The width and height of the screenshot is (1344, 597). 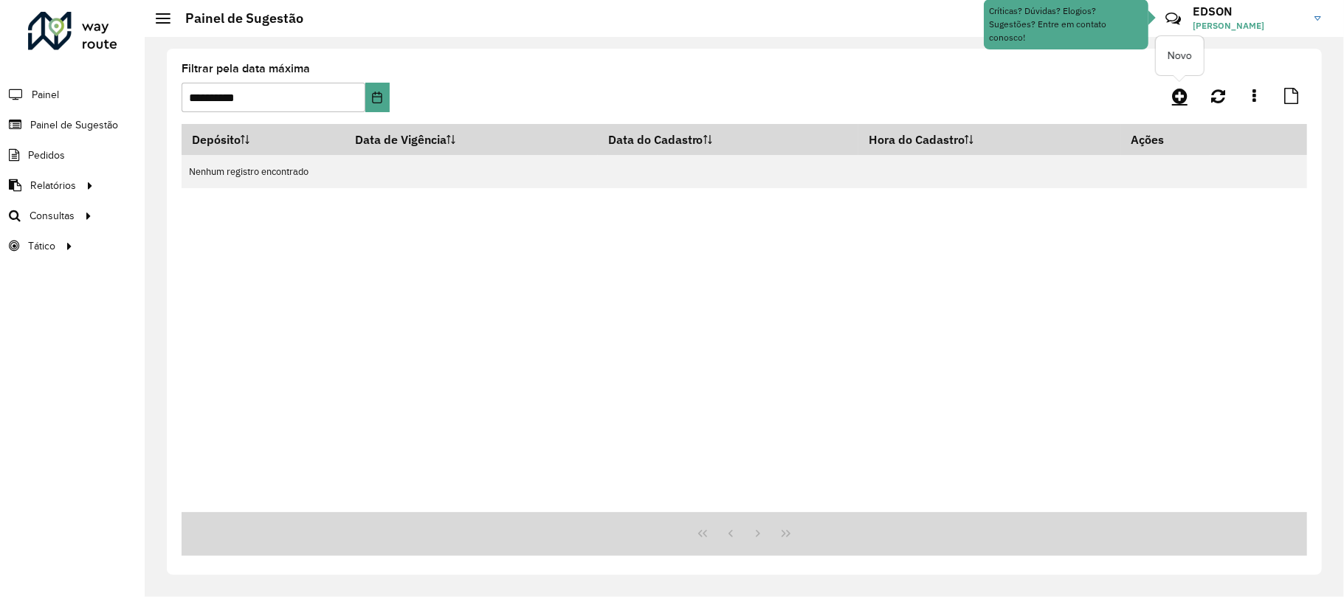 What do you see at coordinates (46, 155) in the screenshot?
I see `span: Pedidos` at bounding box center [46, 155].